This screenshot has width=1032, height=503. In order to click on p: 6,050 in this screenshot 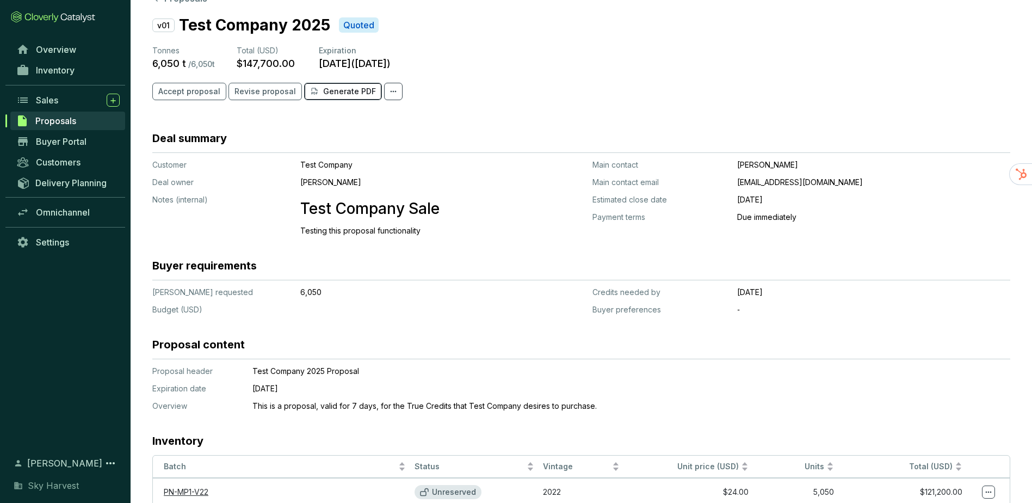, I will do `click(405, 292)`.